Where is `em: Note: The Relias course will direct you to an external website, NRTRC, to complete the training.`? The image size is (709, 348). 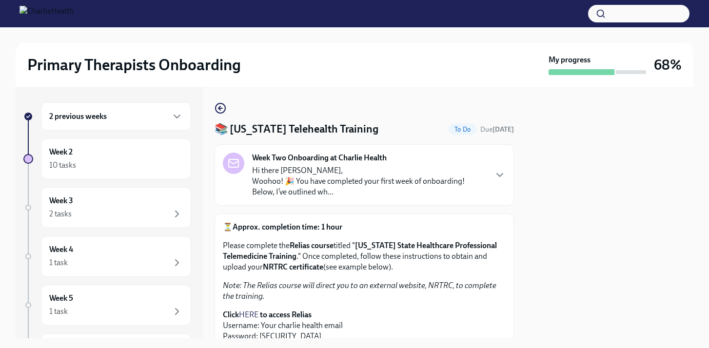
em: Note: The Relias course will direct you to an external website, NRTRC, to complete the training. is located at coordinates (359, 291).